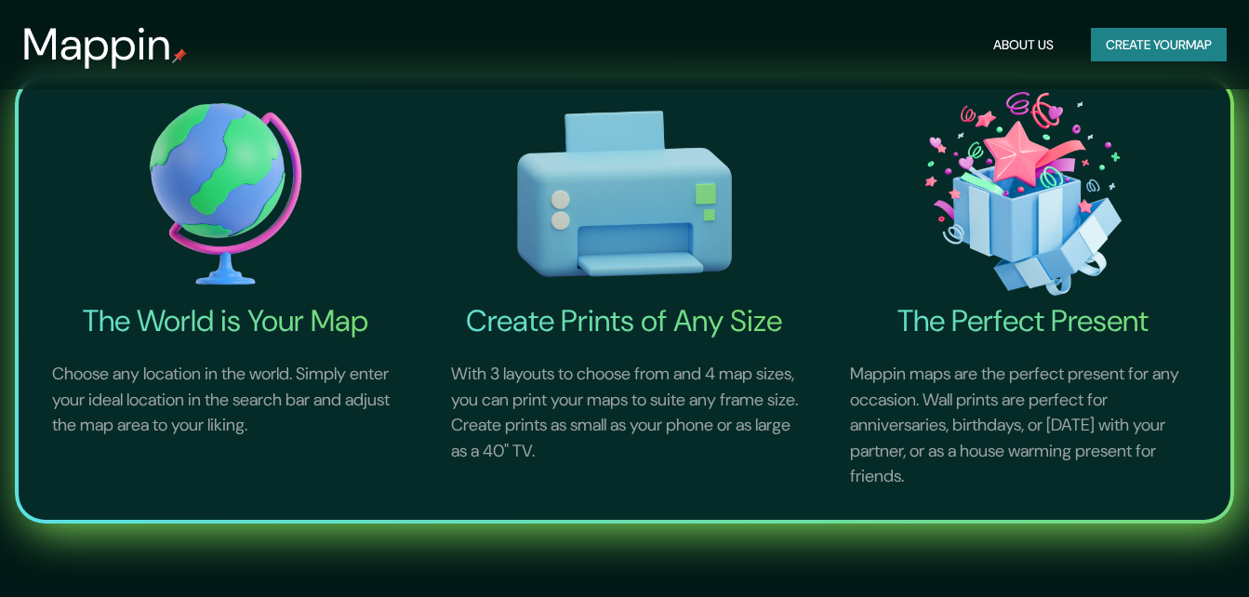 The image size is (1249, 597). What do you see at coordinates (1159, 45) in the screenshot?
I see `button: Create yourmap` at bounding box center [1159, 45].